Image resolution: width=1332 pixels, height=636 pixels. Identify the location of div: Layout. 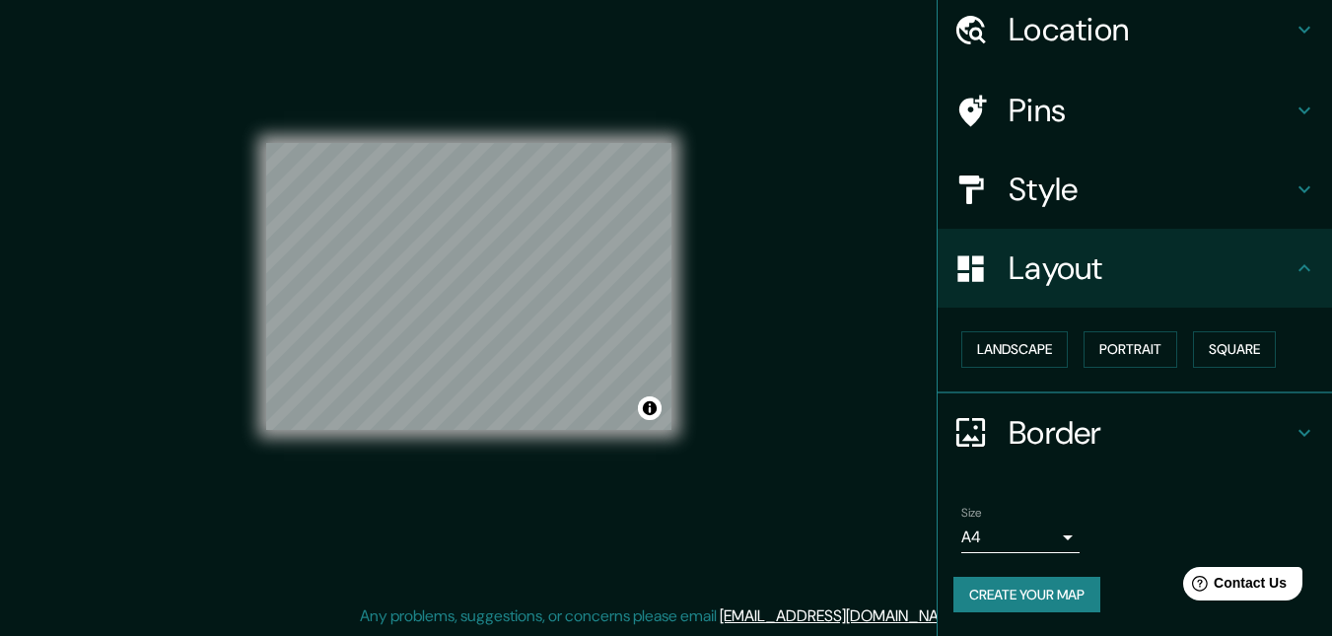
(1135, 268).